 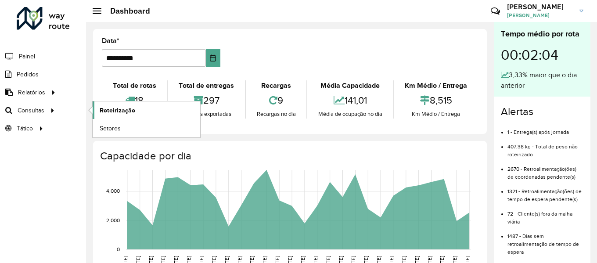 I want to click on span: Consultas, so click(x=31, y=110).